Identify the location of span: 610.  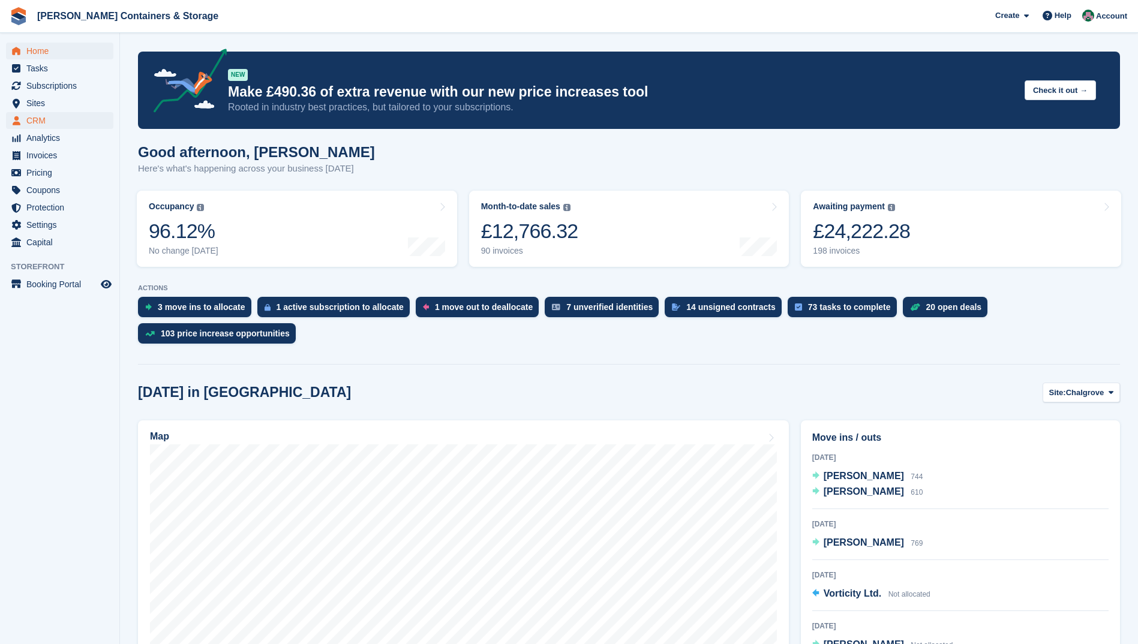
(917, 493).